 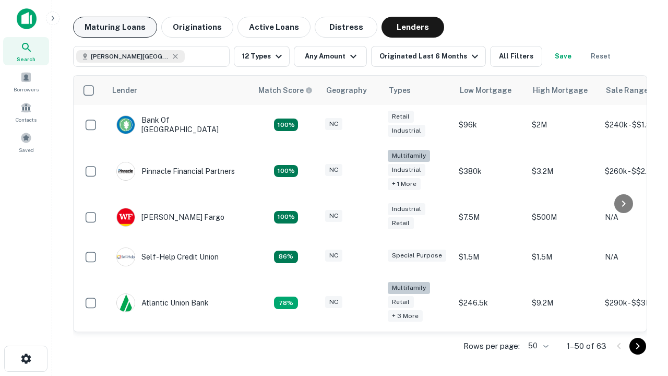 What do you see at coordinates (418, 90) in the screenshot?
I see `th: Types` at bounding box center [418, 90].